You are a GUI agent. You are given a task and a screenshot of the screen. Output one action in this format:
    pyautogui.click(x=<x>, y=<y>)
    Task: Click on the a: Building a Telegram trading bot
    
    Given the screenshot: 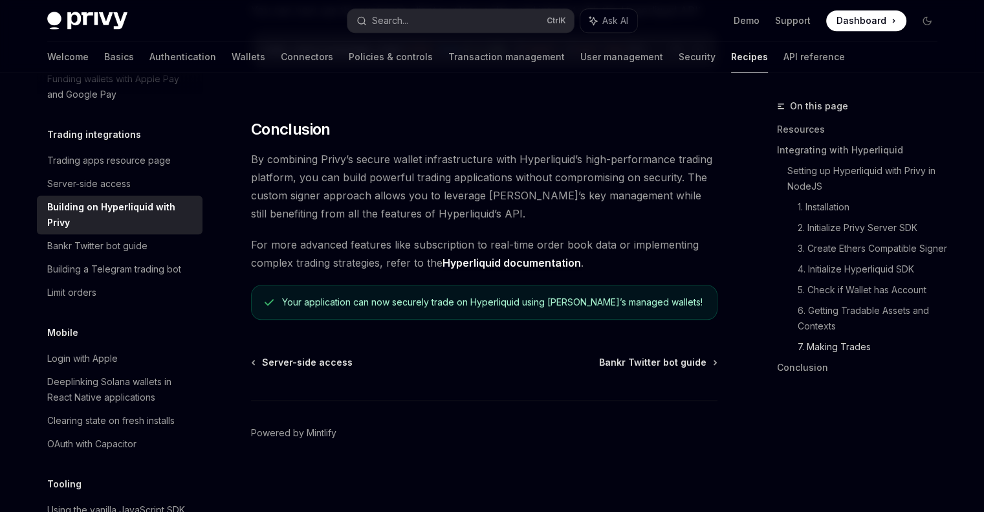 What is the action you would take?
    pyautogui.click(x=120, y=269)
    